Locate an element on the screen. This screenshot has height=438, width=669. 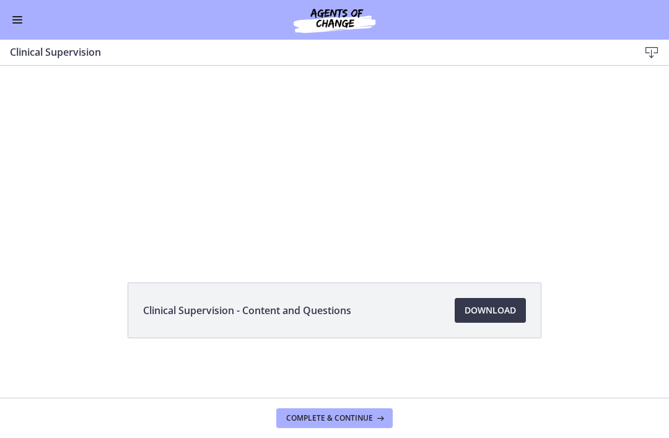
button: Complete & continue is located at coordinates (334, 418).